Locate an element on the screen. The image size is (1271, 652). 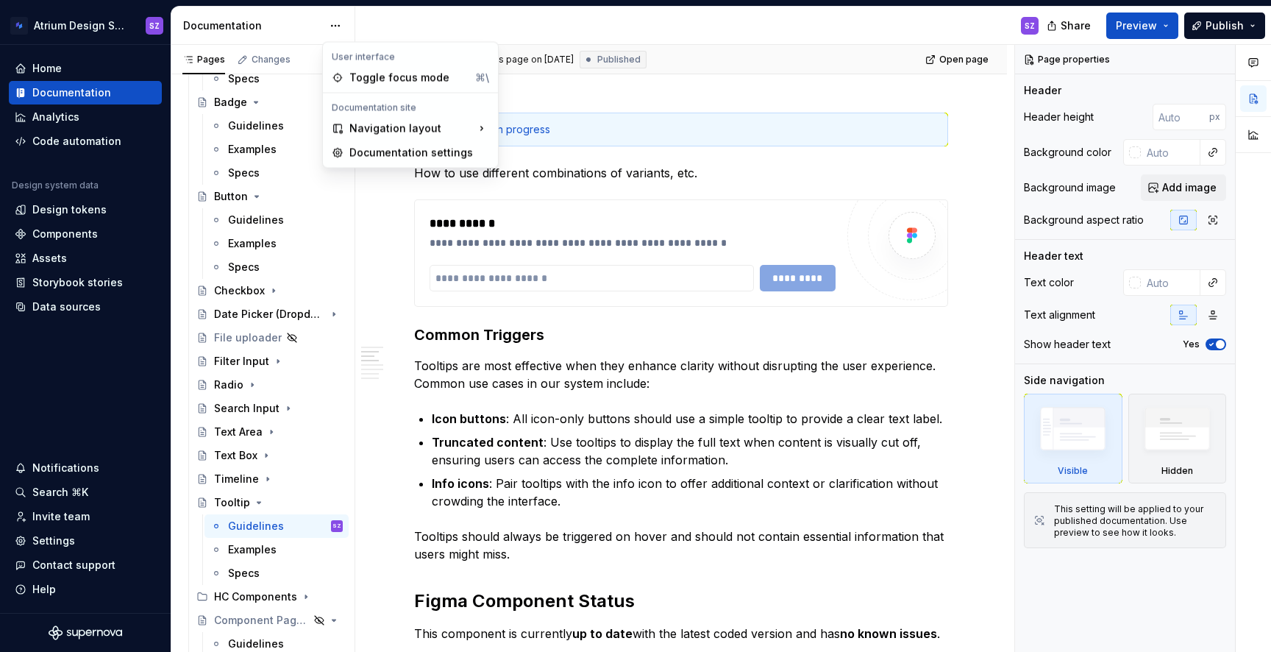
div: User interface is located at coordinates (410, 57).